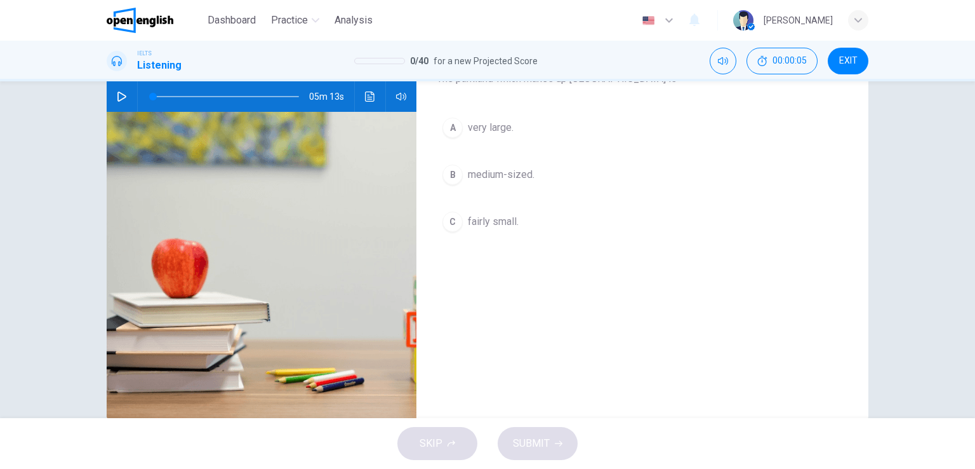 The width and height of the screenshot is (975, 469). I want to click on span: Dashboard, so click(232, 20).